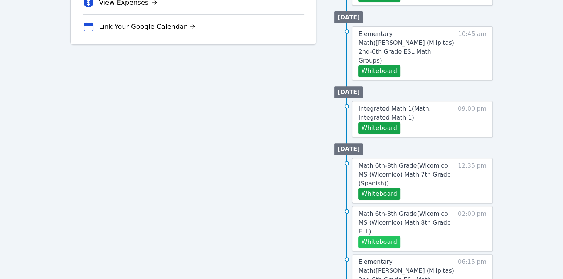 Image resolution: width=563 pixels, height=279 pixels. What do you see at coordinates (472, 119) in the screenshot?
I see `span: 09:00 pm` at bounding box center [472, 119].